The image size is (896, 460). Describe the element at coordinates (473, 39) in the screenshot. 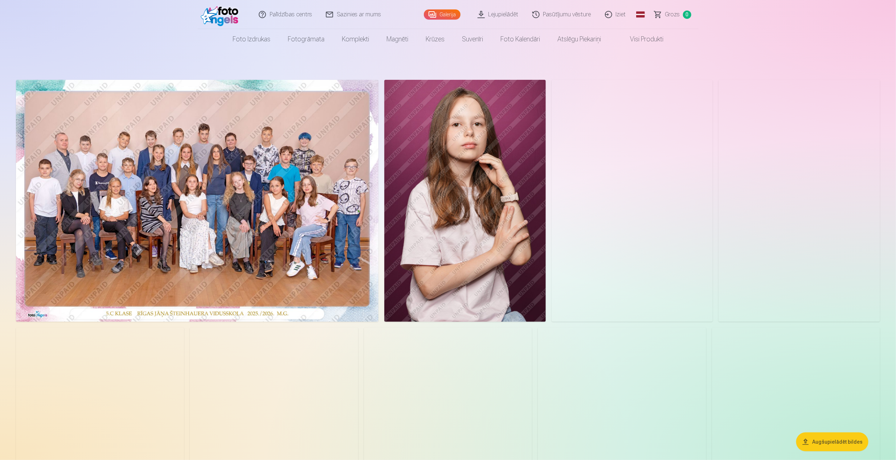

I see `a: Suvenīri` at that location.